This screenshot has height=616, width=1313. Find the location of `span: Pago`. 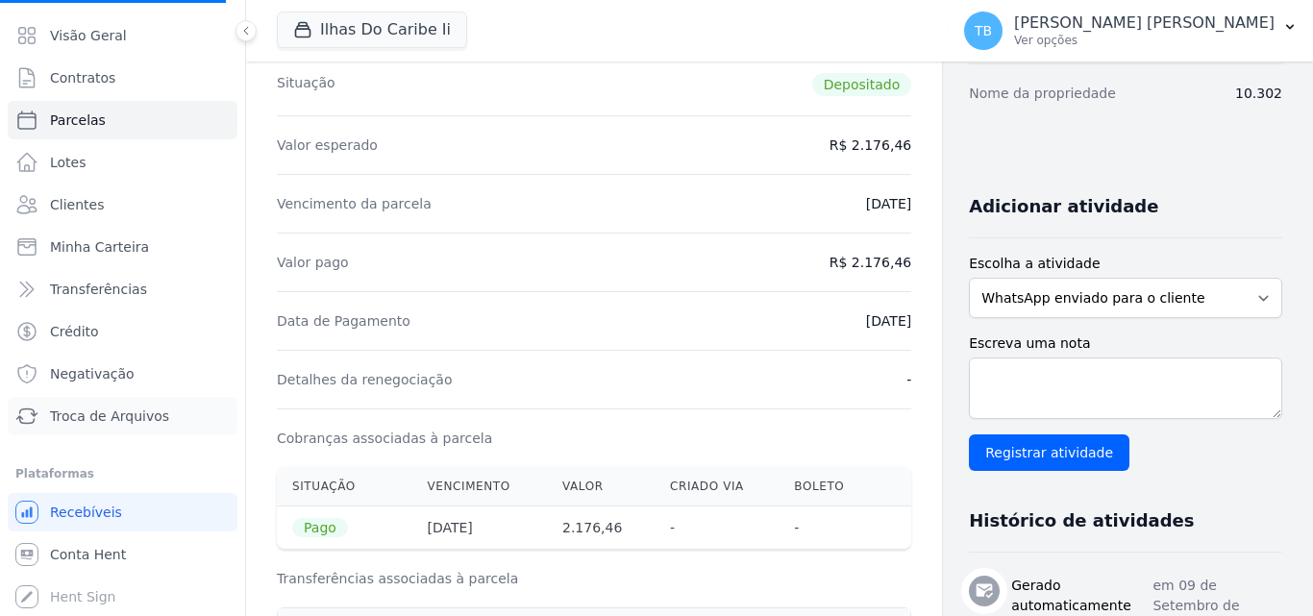

span: Pago is located at coordinates (320, 528).